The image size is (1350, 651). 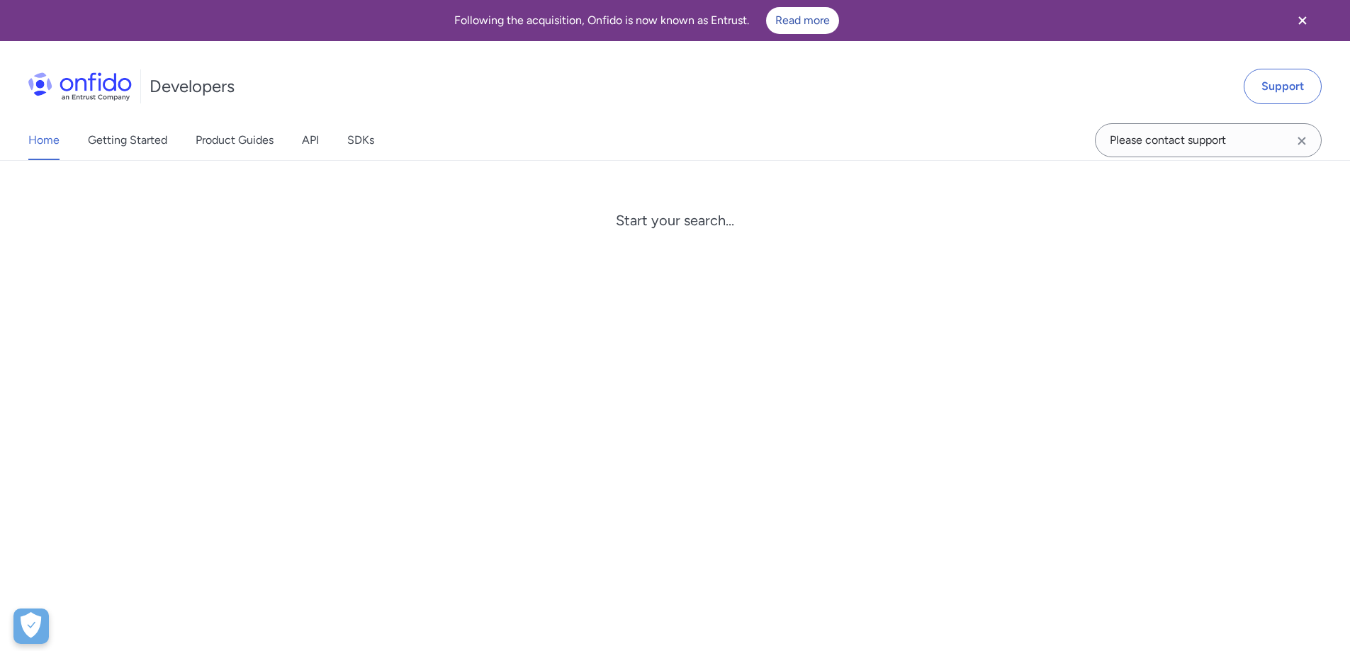 I want to click on a: Product Guides, so click(x=235, y=140).